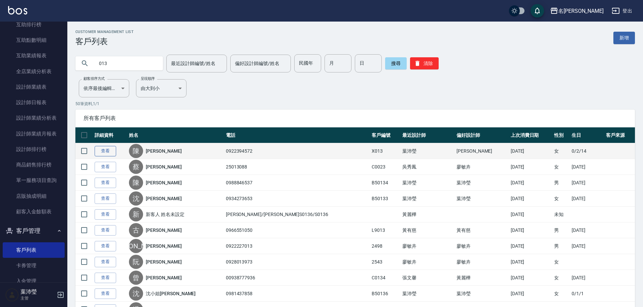  I want to click on p: 50 筆資料, 1 / 1, so click(355, 104).